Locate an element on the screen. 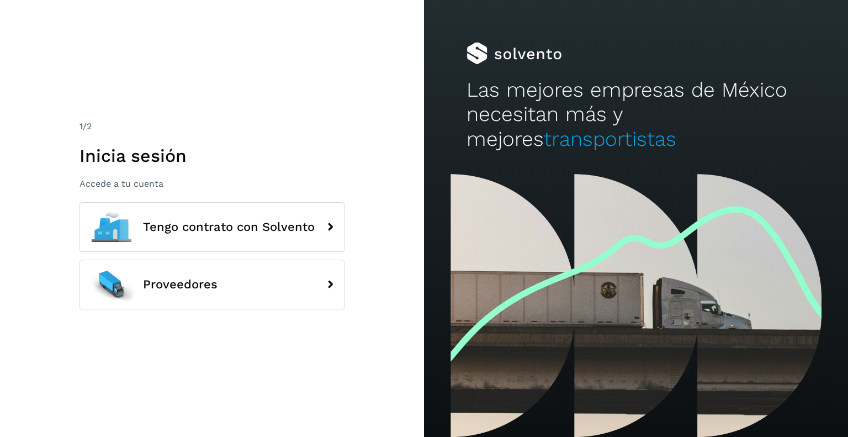  span: 1 is located at coordinates (81, 126).